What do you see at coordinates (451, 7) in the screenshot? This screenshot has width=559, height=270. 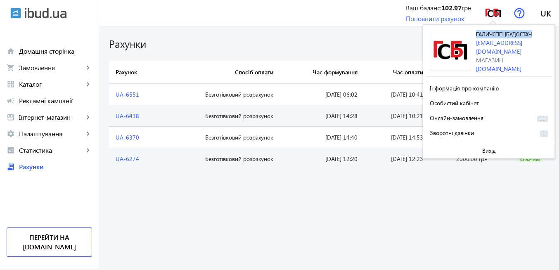 I see `b: 102.97` at bounding box center [451, 7].